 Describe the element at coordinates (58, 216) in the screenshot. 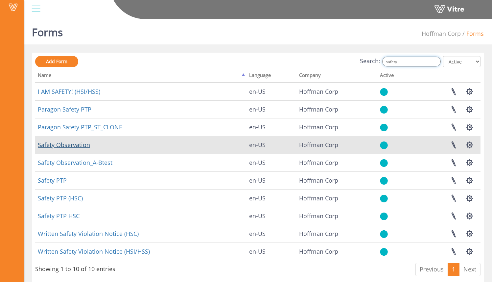

I see `a: Safety PTP HSC` at that location.